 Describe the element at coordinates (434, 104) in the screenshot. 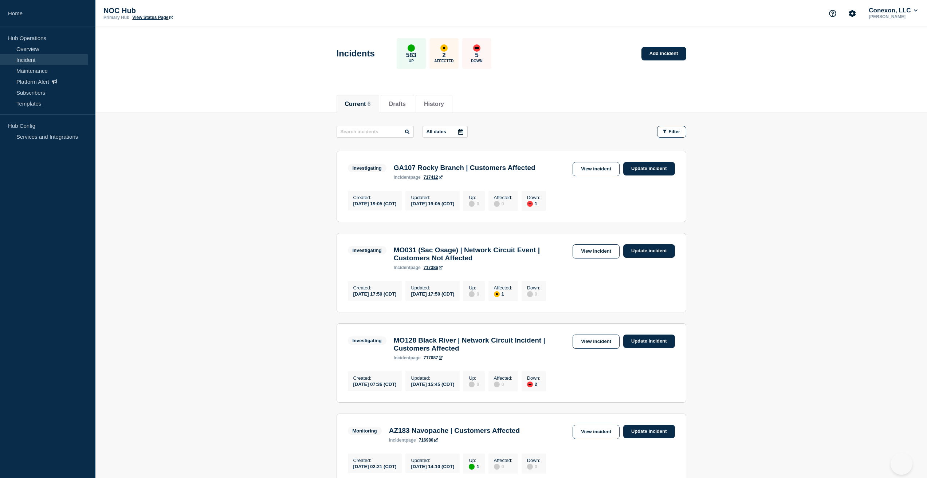

I see `button: History` at that location.